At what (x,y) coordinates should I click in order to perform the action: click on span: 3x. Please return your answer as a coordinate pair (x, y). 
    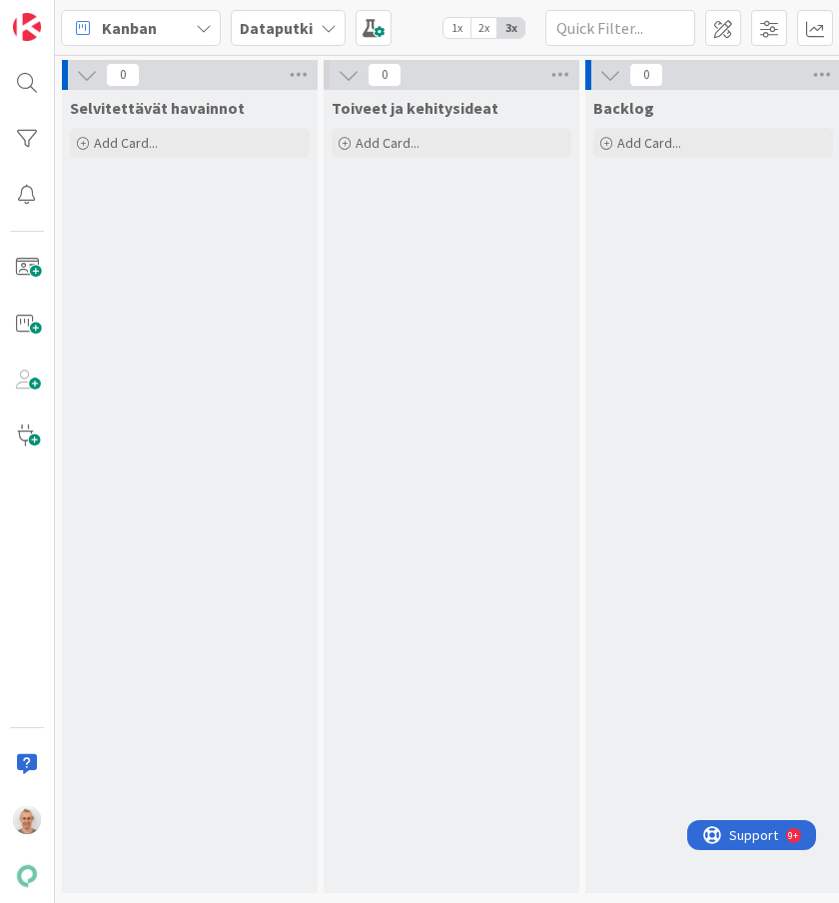
    Looking at the image, I should click on (510, 28).